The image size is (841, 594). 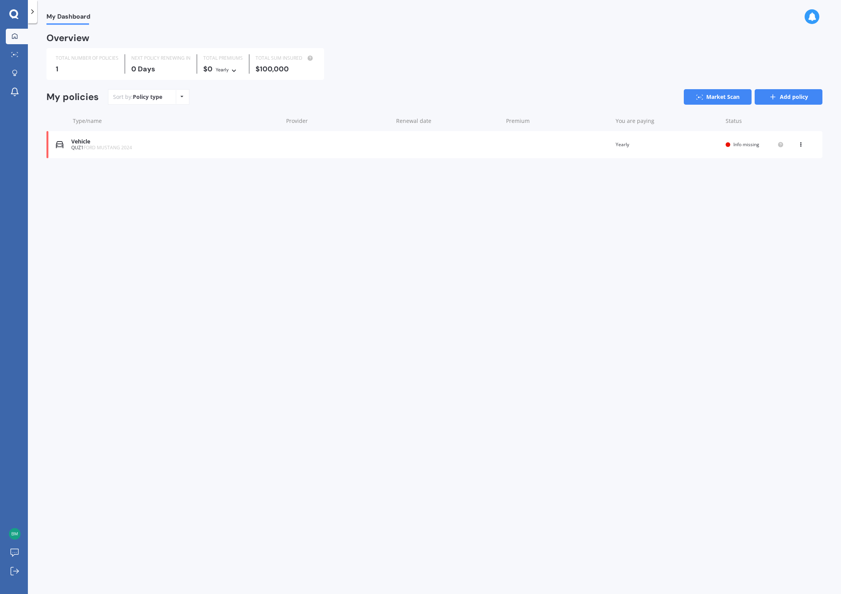 What do you see at coordinates (68, 18) in the screenshot?
I see `span: My Dashboard` at bounding box center [68, 18].